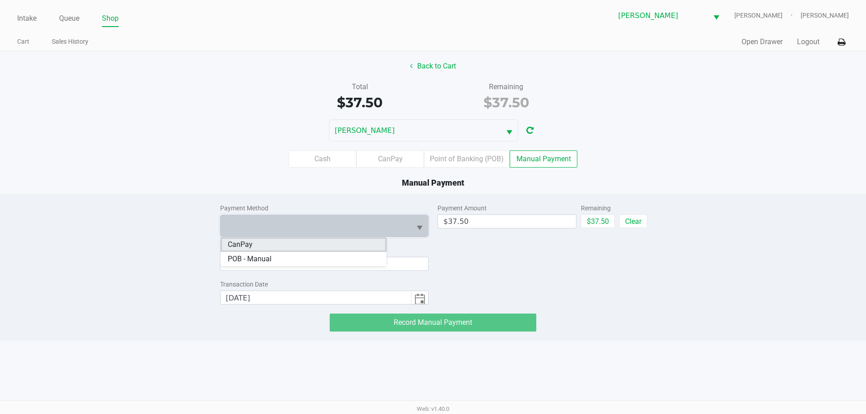  What do you see at coordinates (543, 159) in the screenshot?
I see `label: Manual Payment` at bounding box center [543, 159].